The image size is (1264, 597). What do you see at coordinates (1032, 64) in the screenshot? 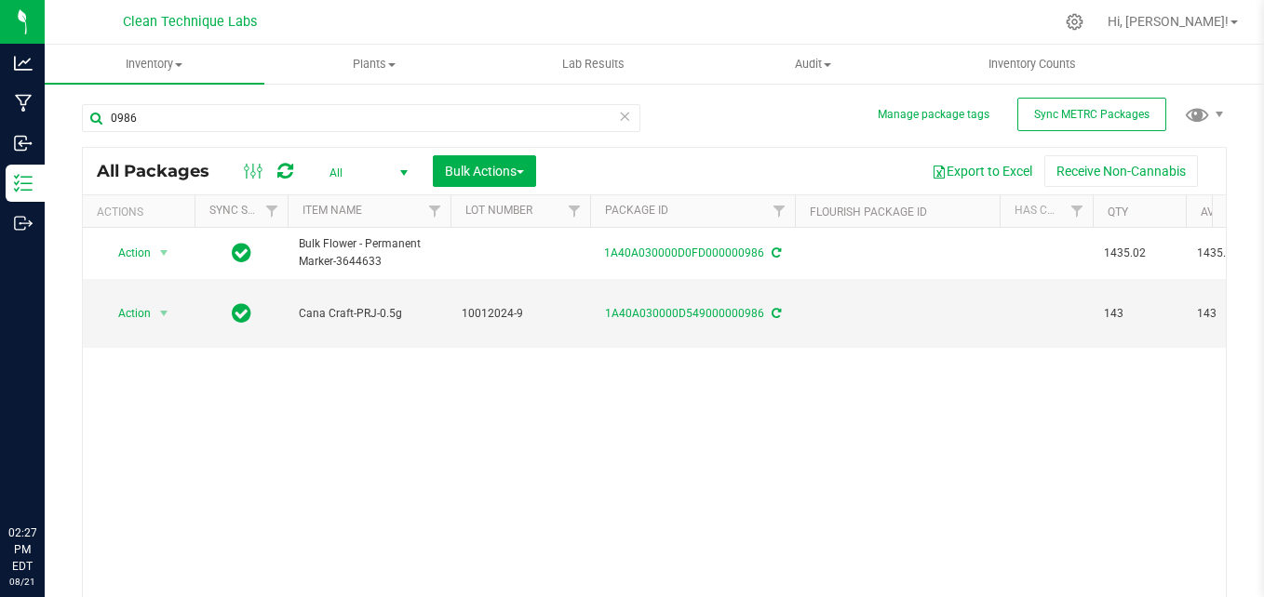
I see `span: Inventory Counts` at bounding box center [1032, 64].